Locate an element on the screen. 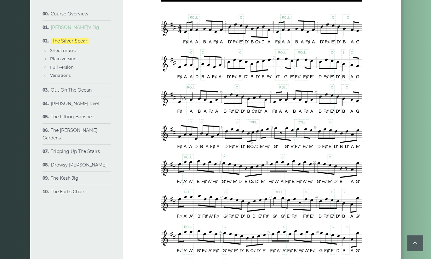 This screenshot has width=431, height=259. a: The Lilting Banshee is located at coordinates (72, 117).